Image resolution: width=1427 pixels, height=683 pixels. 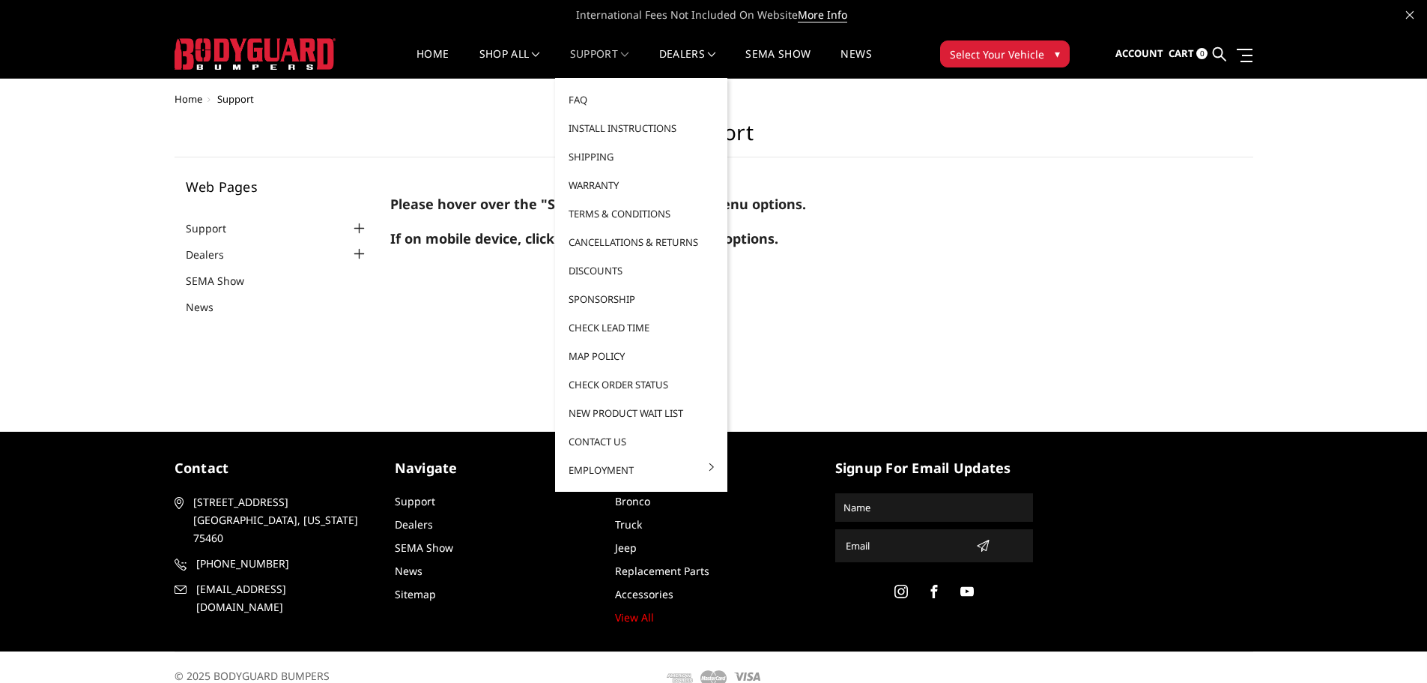 What do you see at coordinates (641, 185) in the screenshot?
I see `a: Warranty` at bounding box center [641, 185].